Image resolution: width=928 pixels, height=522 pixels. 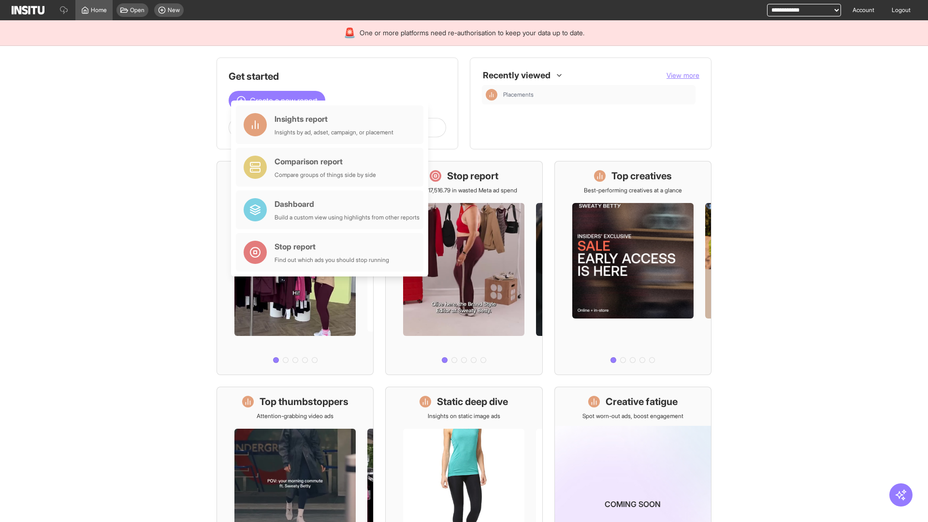 I want to click on p: Best-performing creatives at a glance, so click(x=633, y=190).